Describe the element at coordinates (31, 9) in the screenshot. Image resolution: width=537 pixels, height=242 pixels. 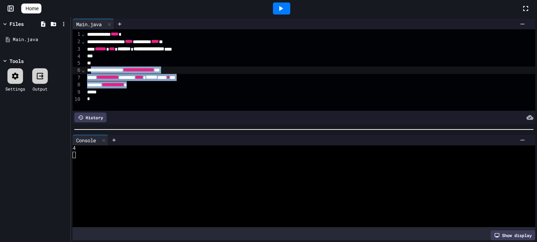
I see `a: Home` at that location.